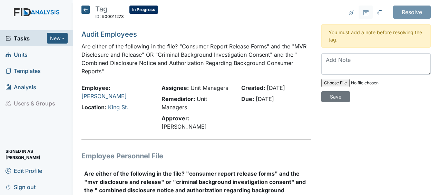  Describe the element at coordinates (175, 88) in the screenshot. I see `strong: Assignee:` at that location.